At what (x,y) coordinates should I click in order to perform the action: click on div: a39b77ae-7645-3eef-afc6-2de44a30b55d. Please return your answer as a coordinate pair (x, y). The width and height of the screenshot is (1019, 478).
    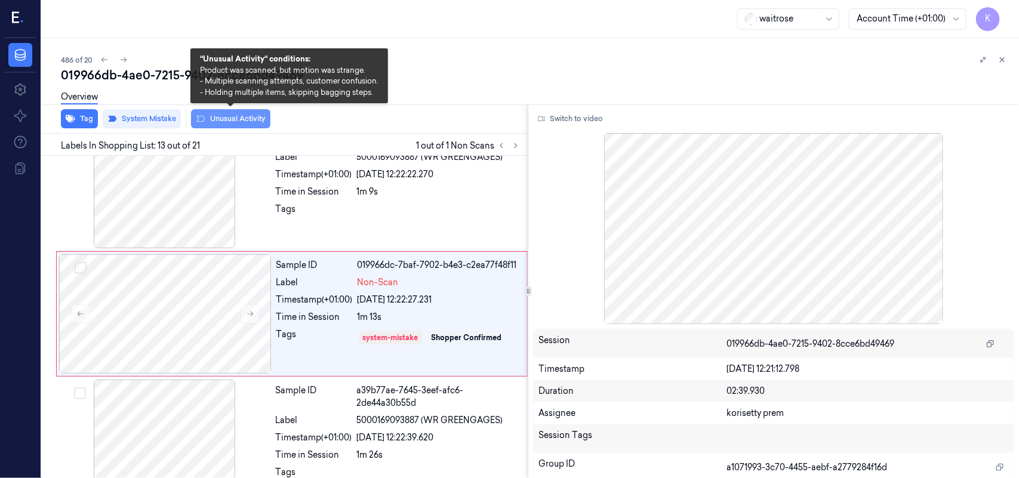
    Looking at the image, I should click on (439, 397).